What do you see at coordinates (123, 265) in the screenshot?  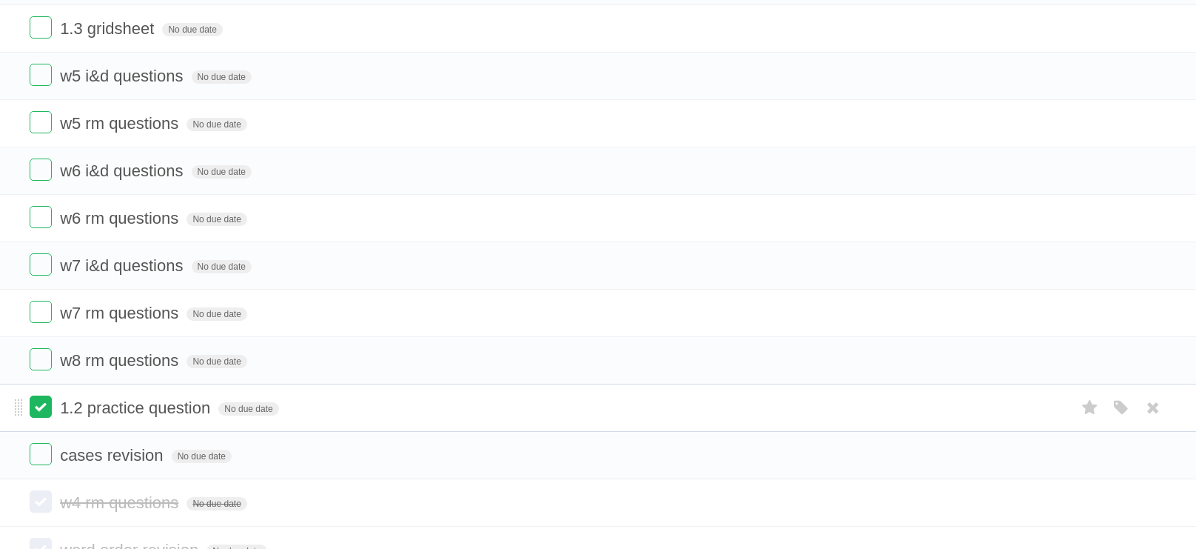 I see `span: w7 i&d questions` at bounding box center [123, 265].